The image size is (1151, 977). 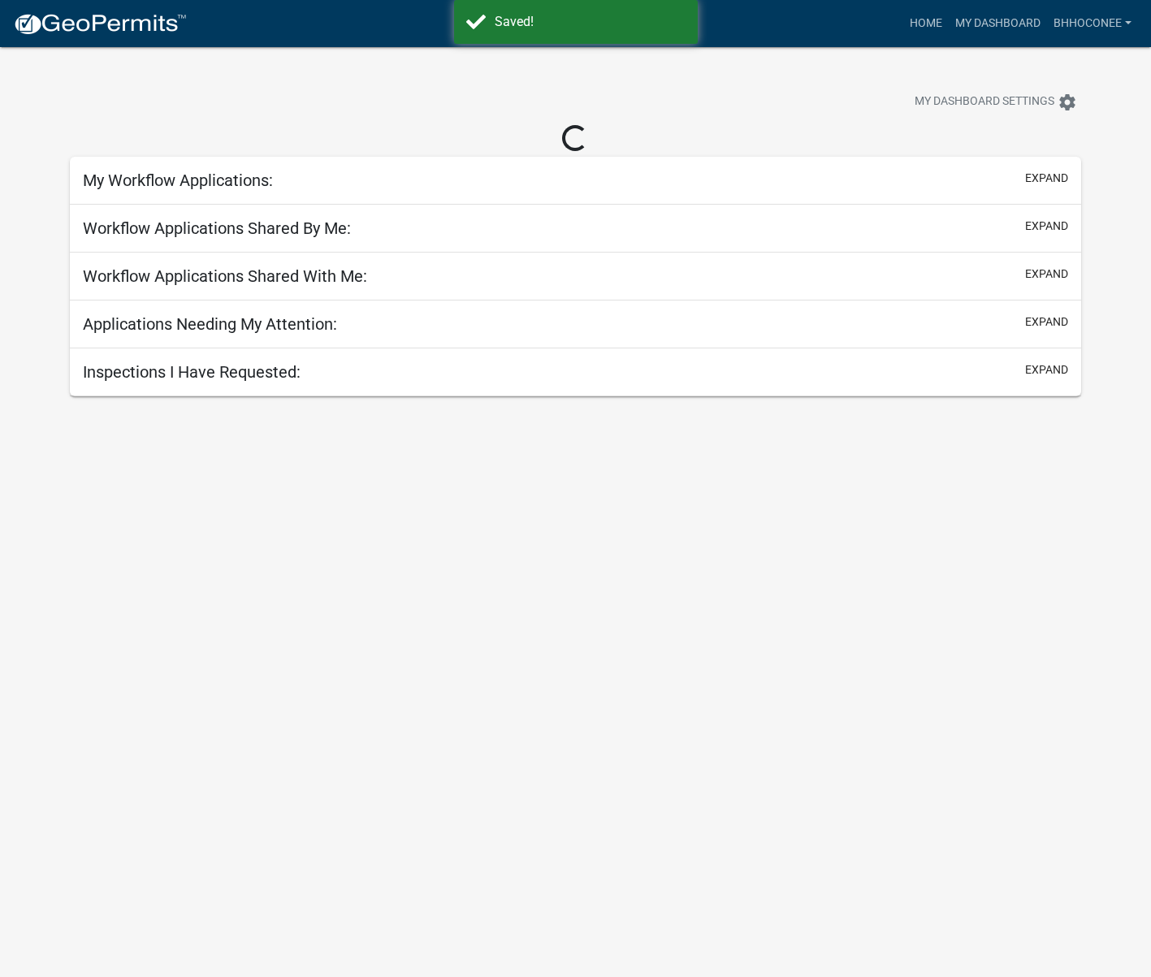 What do you see at coordinates (217, 228) in the screenshot?
I see `h5: Workflow Applications Shared By Me:` at bounding box center [217, 228].